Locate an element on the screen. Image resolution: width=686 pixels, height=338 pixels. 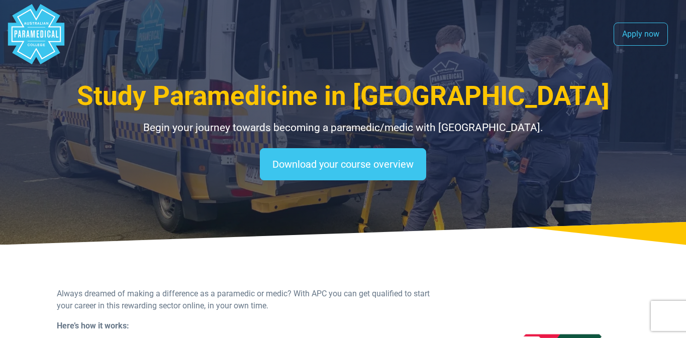
div: Australian Paramedical College is located at coordinates (36, 34).